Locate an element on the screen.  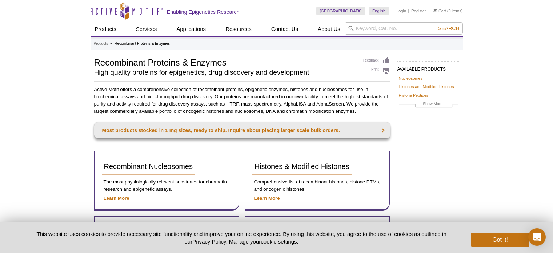
input: Keyword, Cat. No. is located at coordinates (404, 28).